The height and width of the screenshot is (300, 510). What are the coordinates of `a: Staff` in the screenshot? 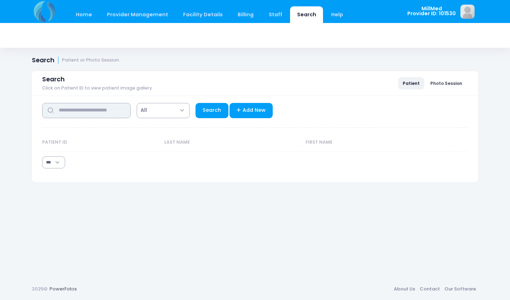 It's located at (275, 15).